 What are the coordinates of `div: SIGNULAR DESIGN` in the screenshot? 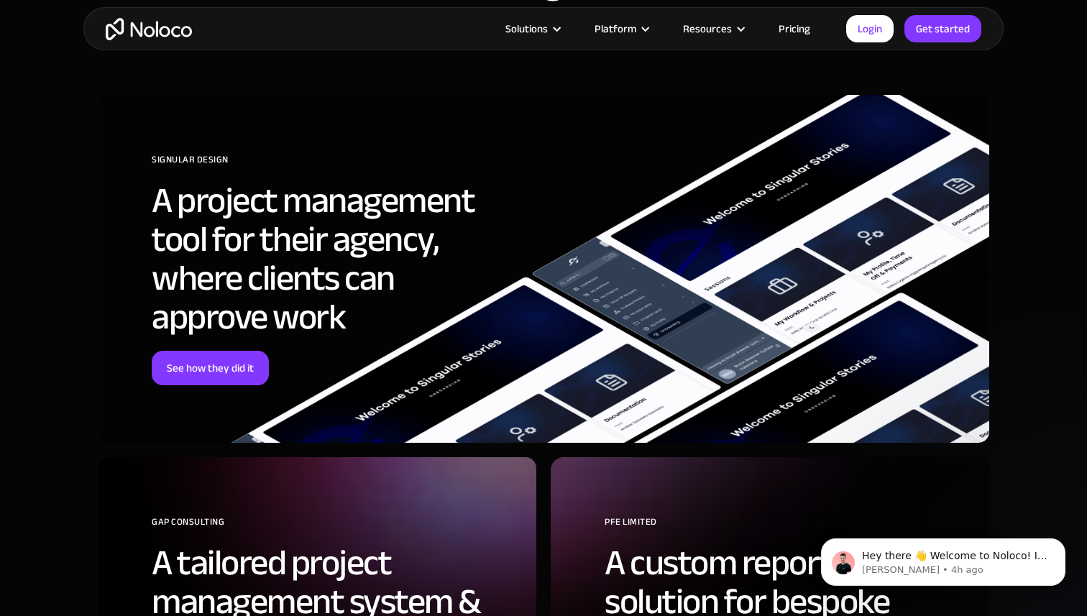 It's located at (333, 165).